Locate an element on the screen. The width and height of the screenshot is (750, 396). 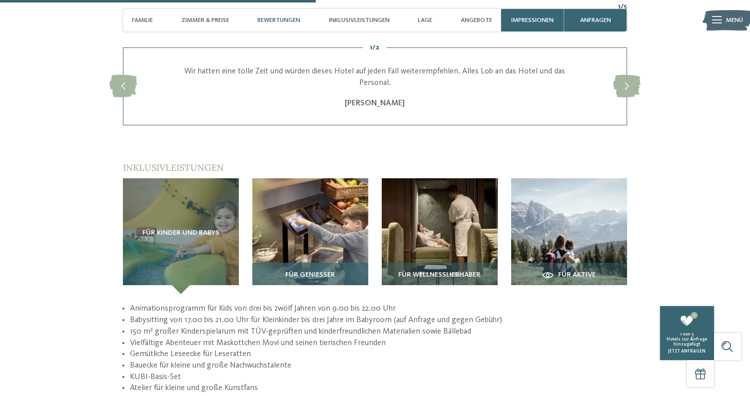
li: Gemütliche Leseecke für Leseratten is located at coordinates (378, 354).